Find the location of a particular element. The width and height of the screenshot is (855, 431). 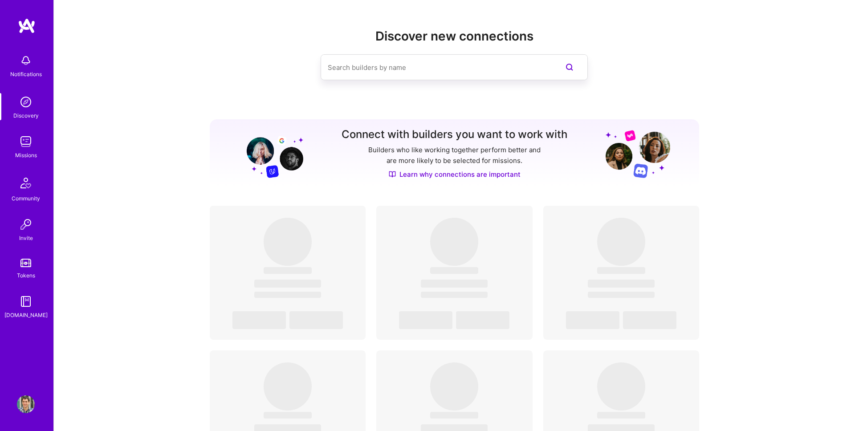

img: bell is located at coordinates (26, 61).